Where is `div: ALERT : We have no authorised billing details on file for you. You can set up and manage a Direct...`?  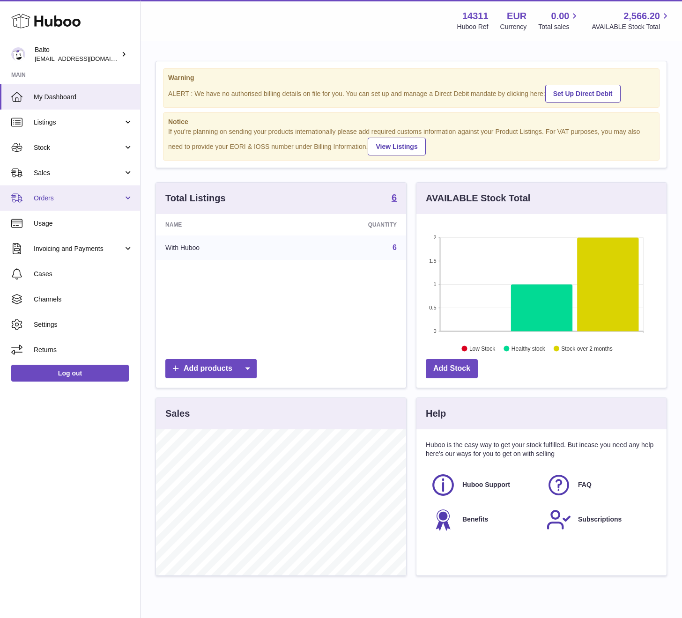
div: ALERT : We have no authorised billing details on file for you. You can set up and manage a Direct... is located at coordinates (411, 93).